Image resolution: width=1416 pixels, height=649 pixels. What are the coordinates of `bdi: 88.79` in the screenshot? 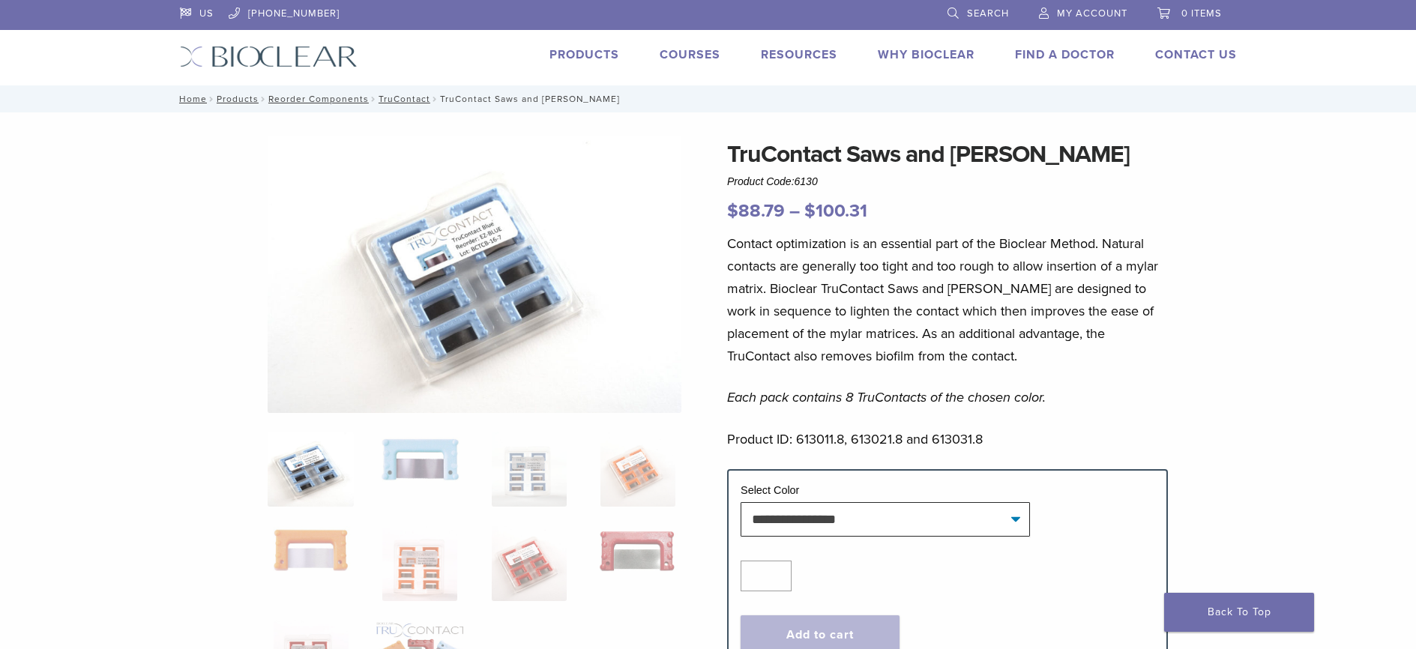 It's located at (756, 211).